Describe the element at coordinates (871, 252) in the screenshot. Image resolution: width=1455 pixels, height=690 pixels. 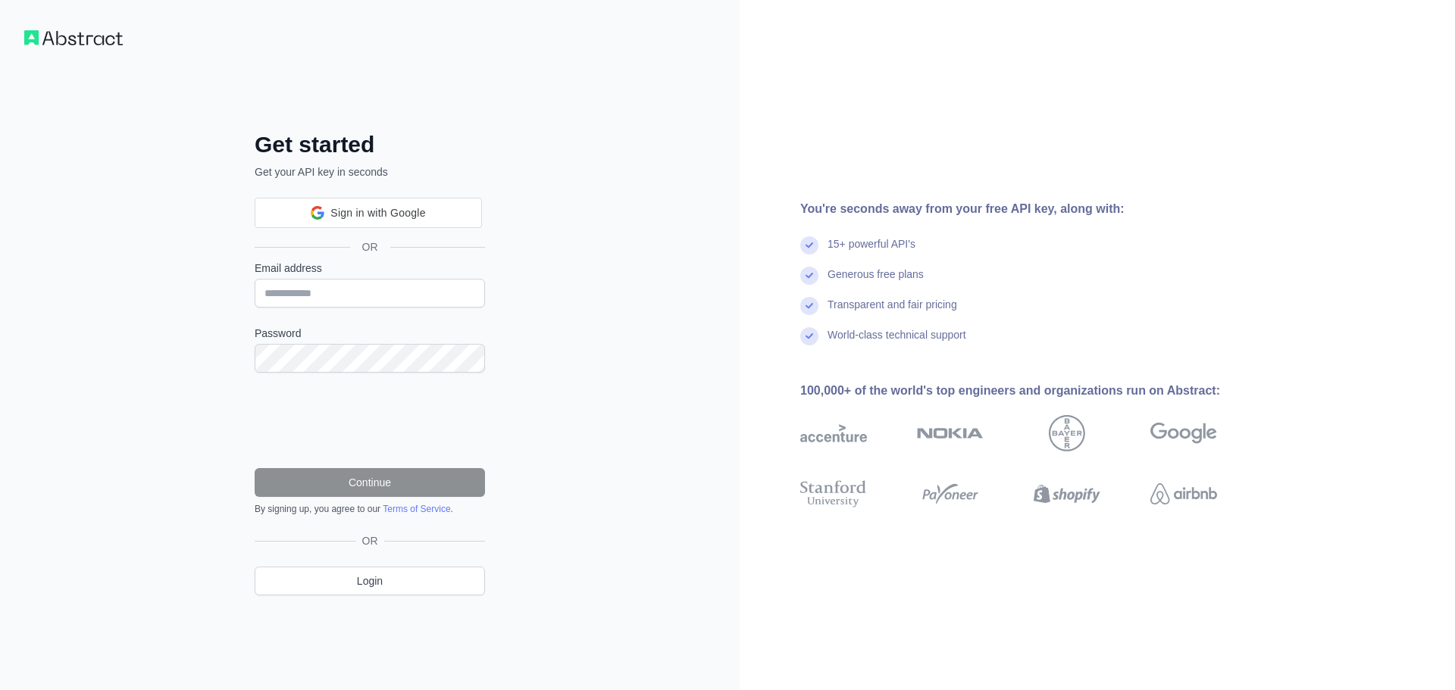
I see `div: 15+ powerful API's` at that location.